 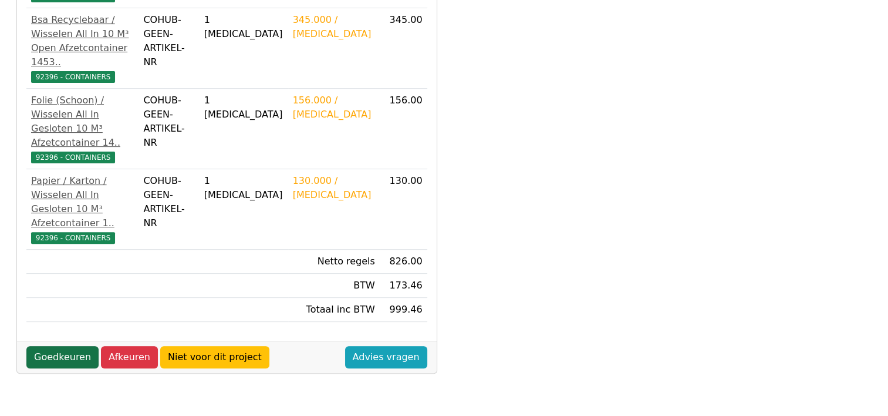 I want to click on td: BTW, so click(x=334, y=285).